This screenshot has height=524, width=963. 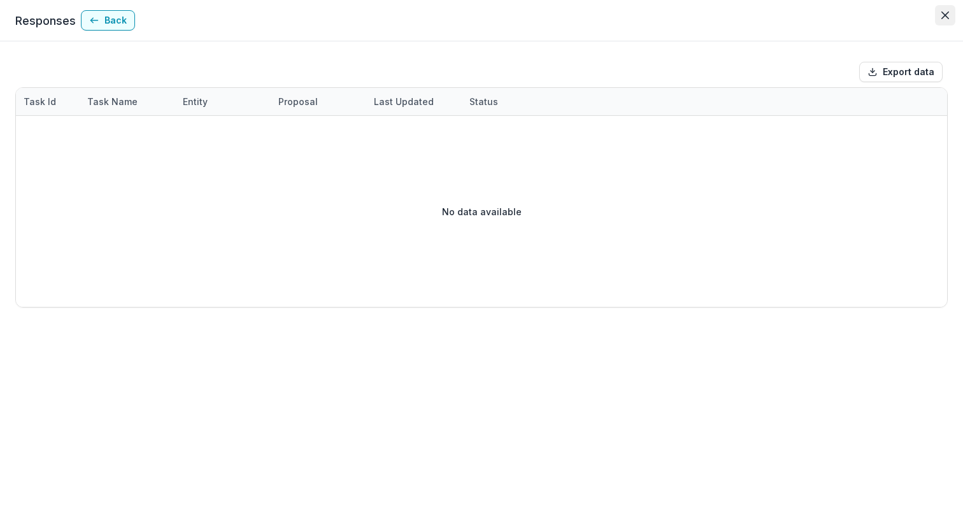 What do you see at coordinates (945, 15) in the screenshot?
I see `button: Close` at bounding box center [945, 15].